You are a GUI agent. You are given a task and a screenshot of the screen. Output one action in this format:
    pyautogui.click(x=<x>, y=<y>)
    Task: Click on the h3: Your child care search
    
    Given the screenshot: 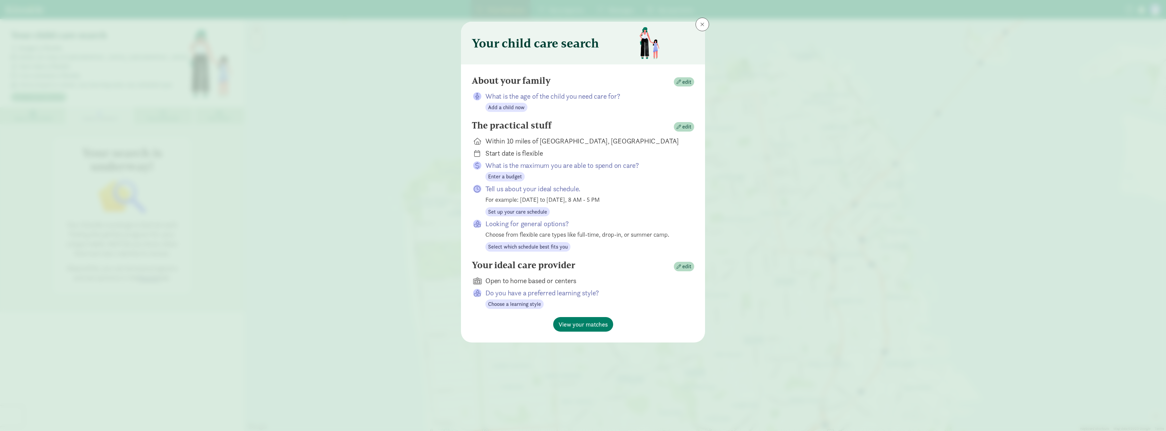 What is the action you would take?
    pyautogui.click(x=535, y=43)
    